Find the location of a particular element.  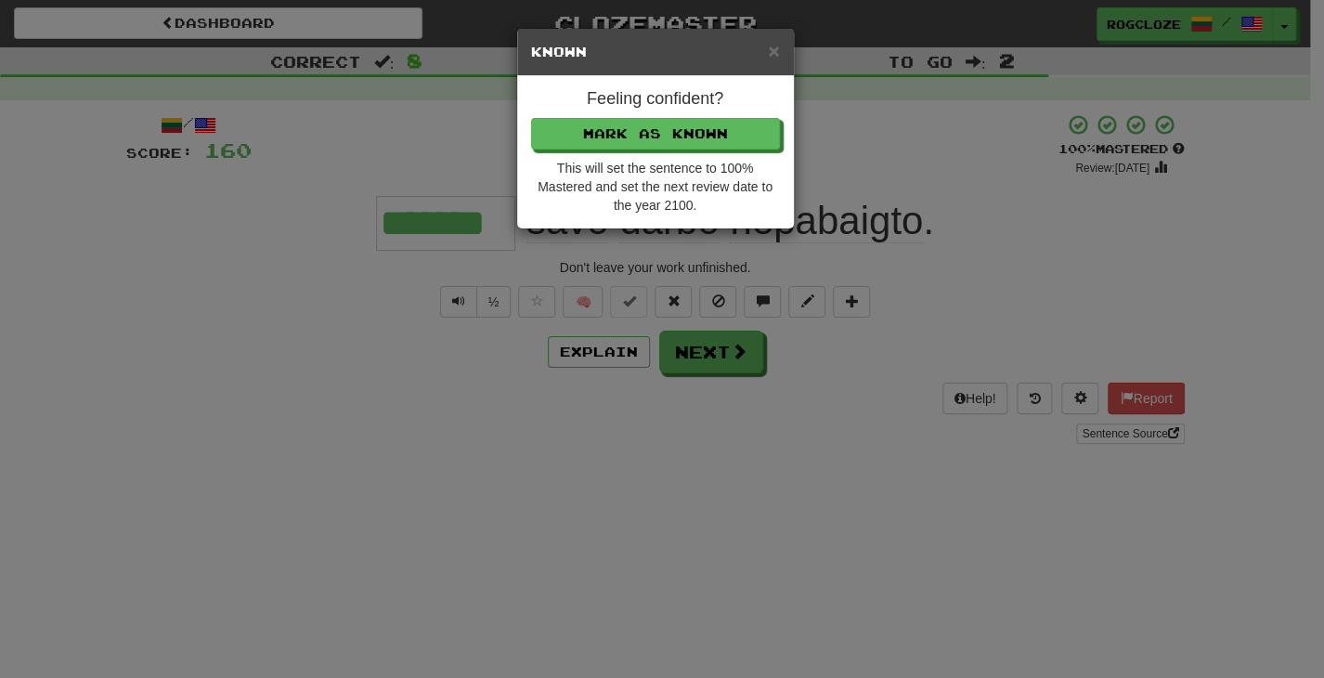

h5: Known is located at coordinates (656, 52).